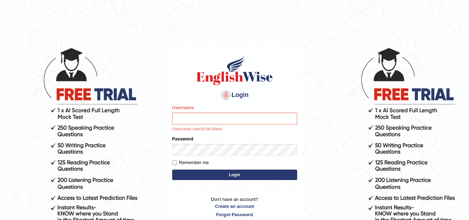  What do you see at coordinates (235, 214) in the screenshot?
I see `a: Forgot Password` at bounding box center [235, 214].